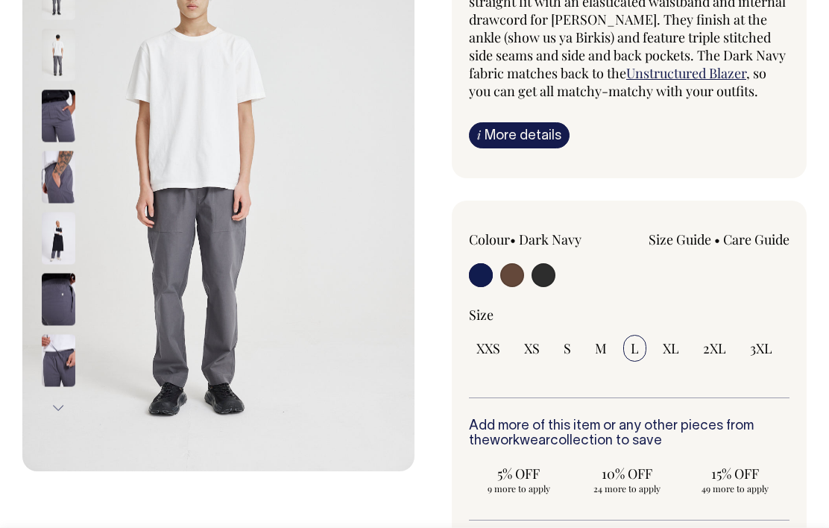 This screenshot has width=829, height=528. I want to click on span: 10% OFF, so click(627, 474).